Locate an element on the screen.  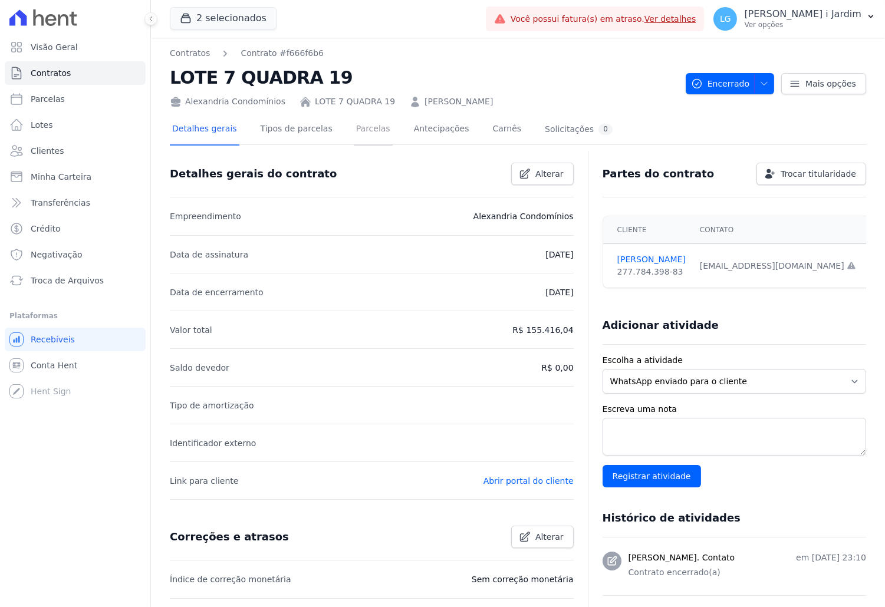
a: Trocar titularidade is located at coordinates (811, 174).